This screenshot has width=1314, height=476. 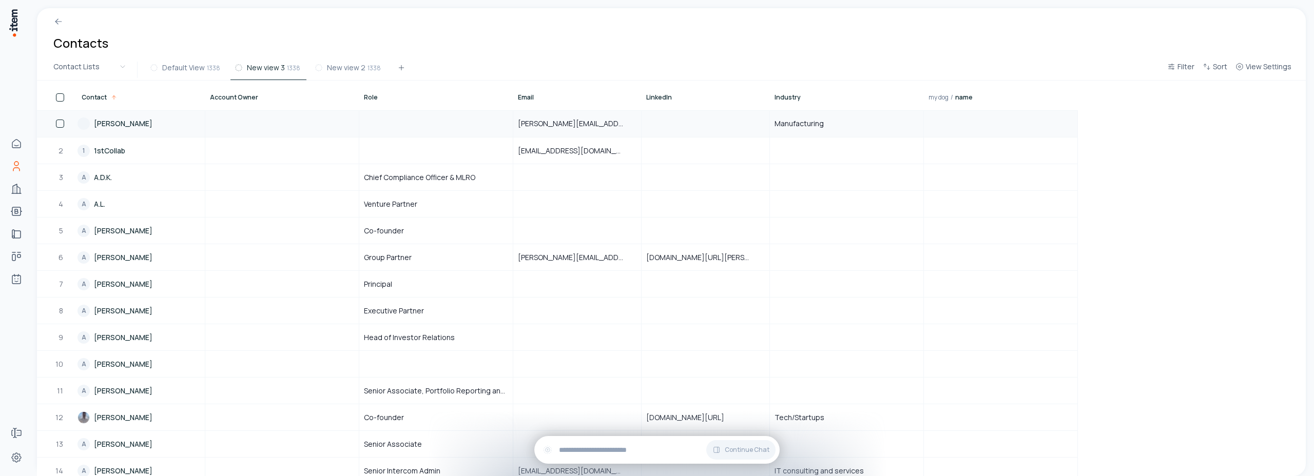 What do you see at coordinates (938, 98) in the screenshot?
I see `span: my dog` at bounding box center [938, 98].